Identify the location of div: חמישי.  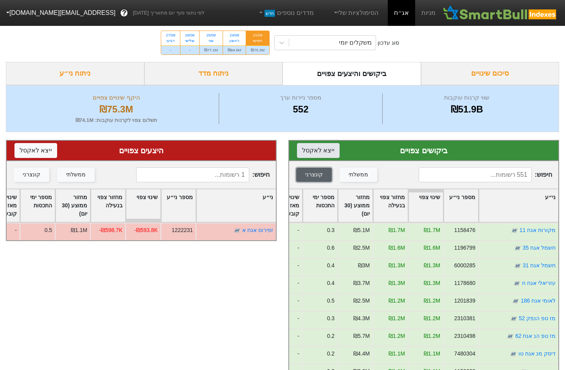
(258, 41).